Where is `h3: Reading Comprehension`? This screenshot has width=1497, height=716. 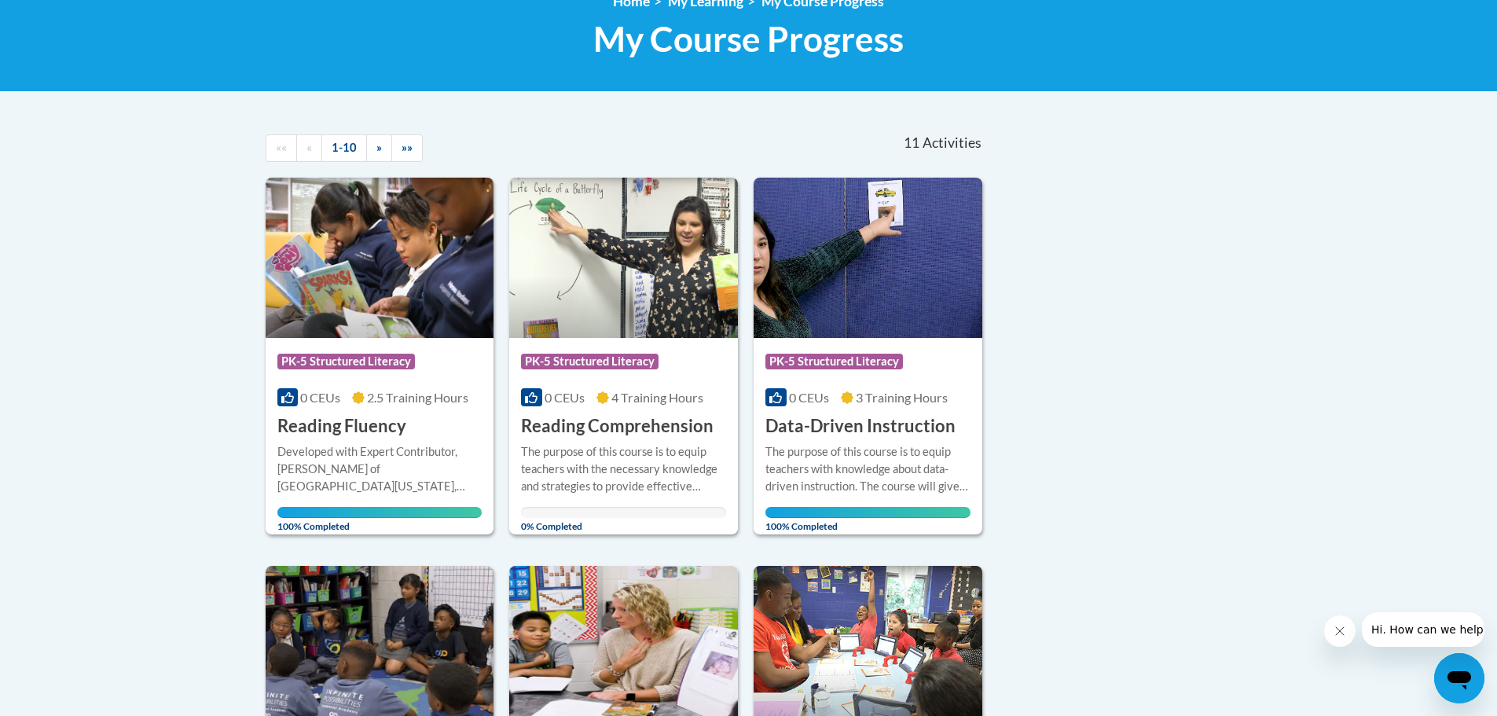
h3: Reading Comprehension is located at coordinates (617, 426).